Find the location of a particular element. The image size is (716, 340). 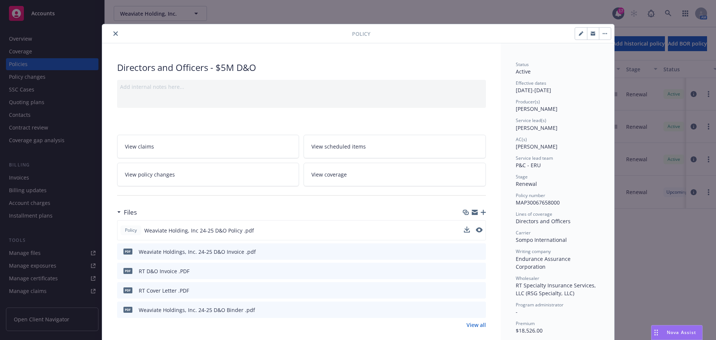

span: Carrier is located at coordinates (524, 232).